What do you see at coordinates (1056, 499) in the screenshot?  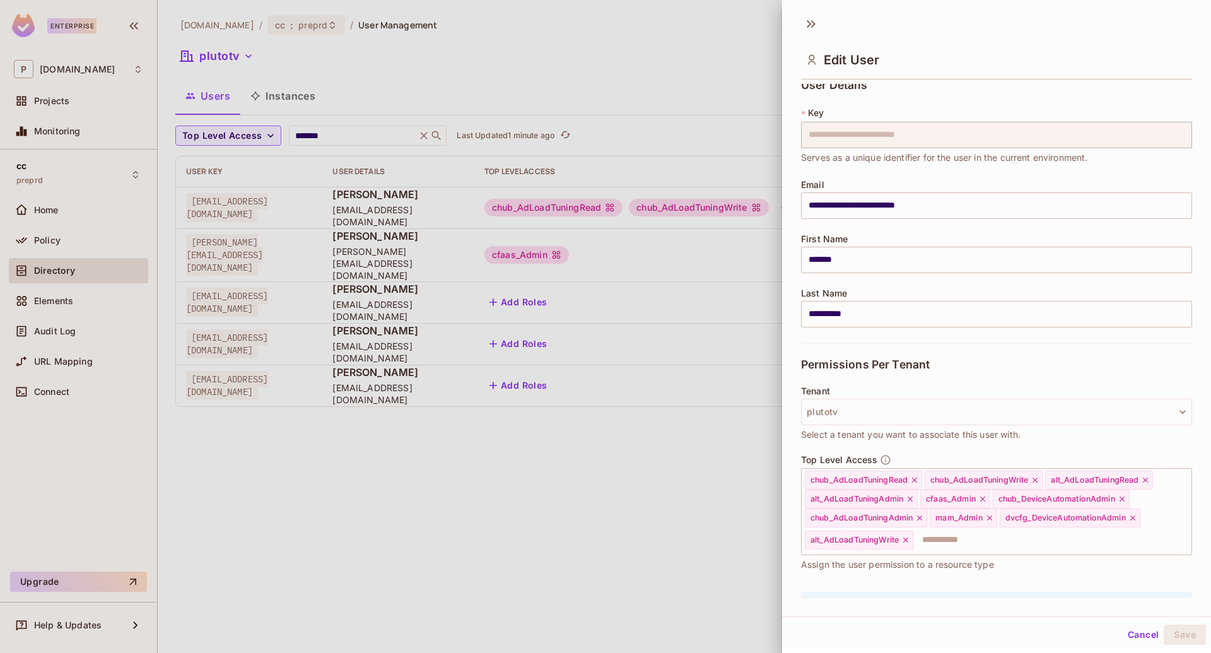 I see `span: chub_DeviceAutomationAdmin` at bounding box center [1056, 499].